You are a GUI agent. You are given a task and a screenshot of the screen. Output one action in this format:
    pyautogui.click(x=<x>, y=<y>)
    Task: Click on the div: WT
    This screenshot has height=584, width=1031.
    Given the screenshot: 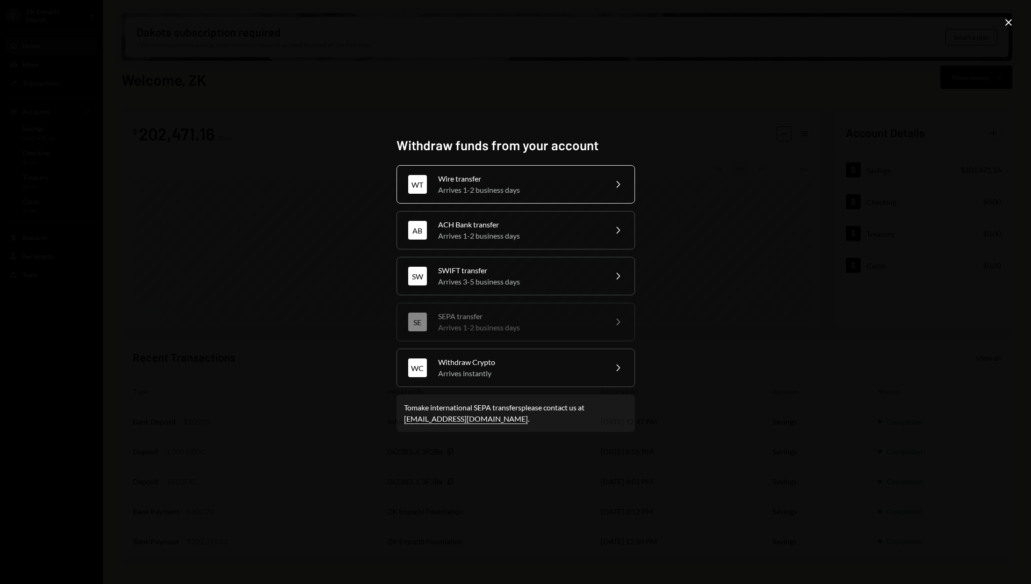 What is the action you would take?
    pyautogui.click(x=418, y=184)
    